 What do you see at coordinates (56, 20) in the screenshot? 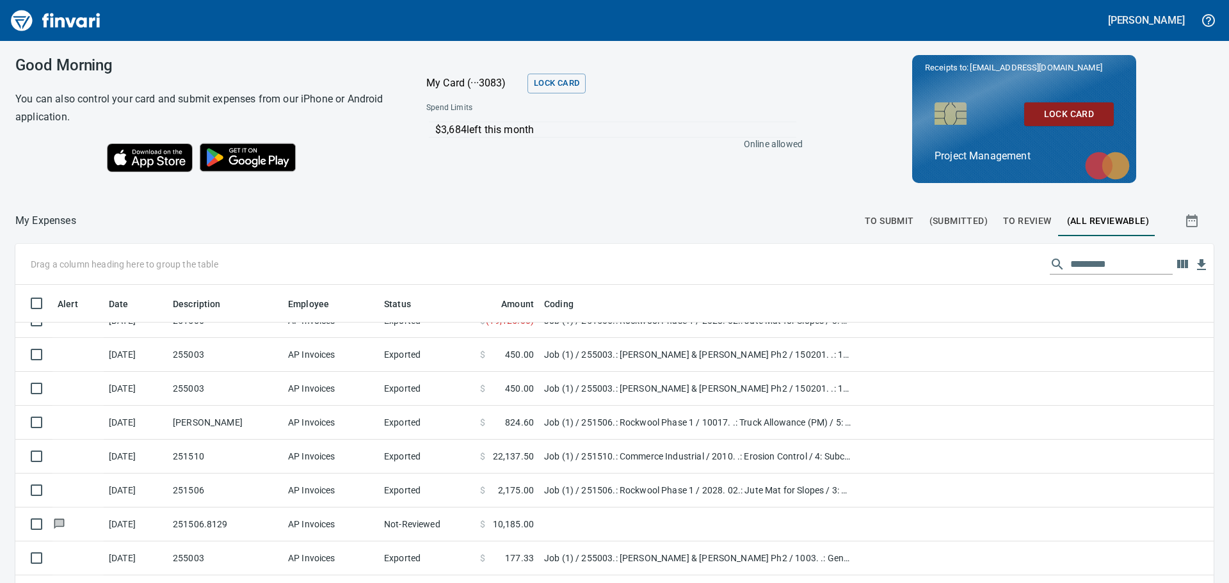
I see `a: Finvari` at bounding box center [56, 20].